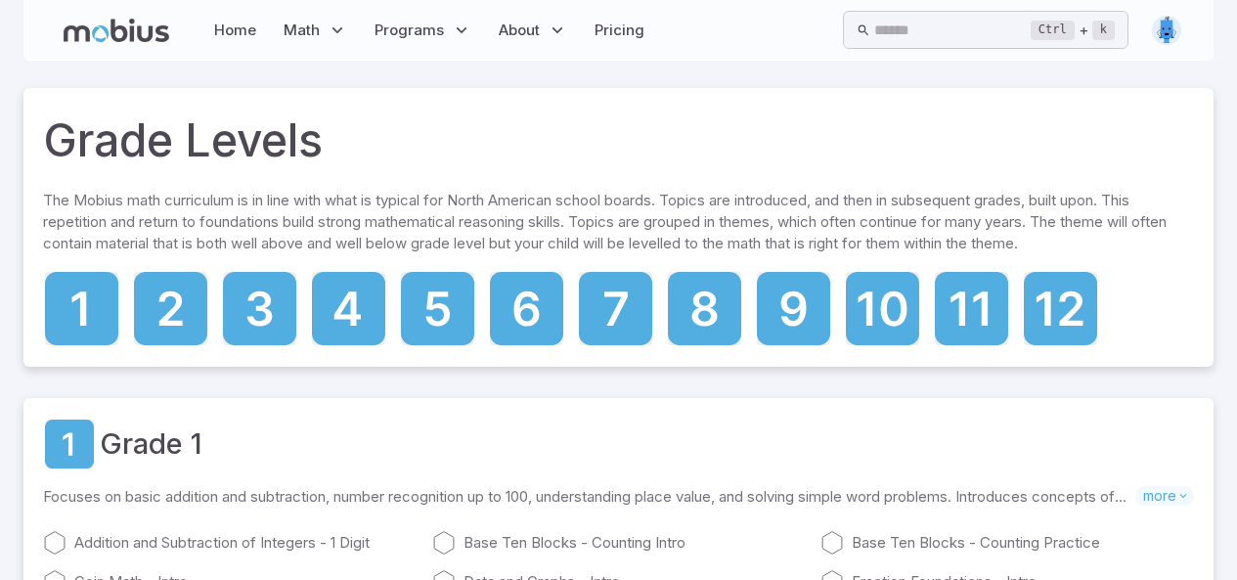 Image resolution: width=1237 pixels, height=580 pixels. What do you see at coordinates (1166, 30) in the screenshot?
I see `img: rectangle.svg` at bounding box center [1166, 30].